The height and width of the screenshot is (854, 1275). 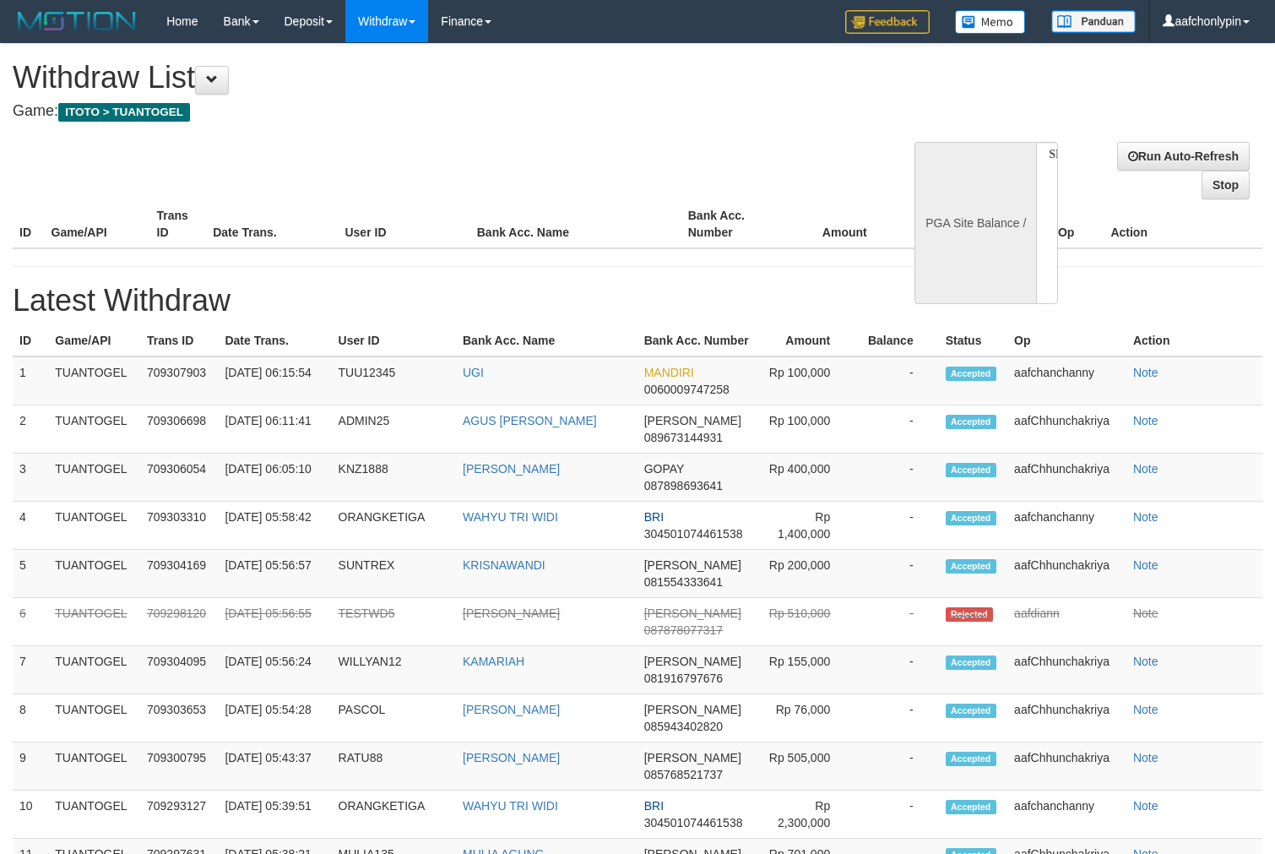 I want to click on a: Run Auto-Refresh, so click(x=1183, y=156).